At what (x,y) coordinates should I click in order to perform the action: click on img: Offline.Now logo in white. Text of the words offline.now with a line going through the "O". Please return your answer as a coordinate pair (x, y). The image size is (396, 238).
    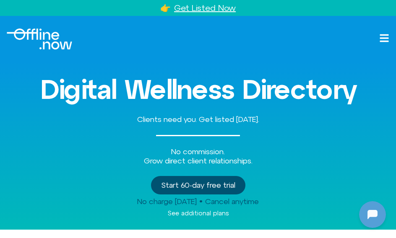
    Looking at the image, I should click on (39, 39).